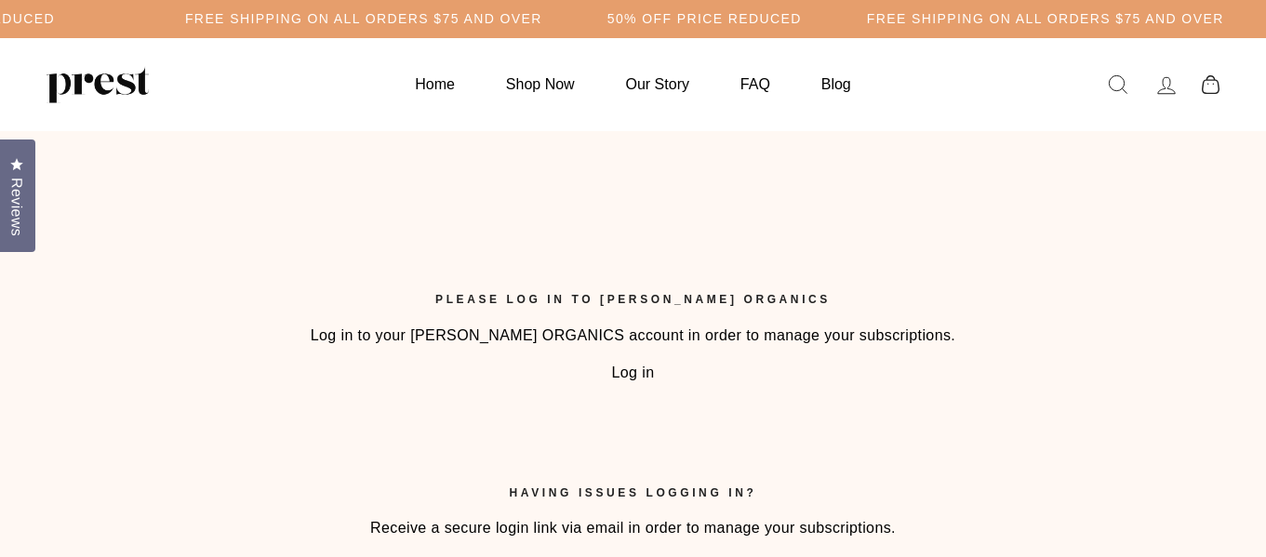  I want to click on a: FAQ, so click(755, 84).